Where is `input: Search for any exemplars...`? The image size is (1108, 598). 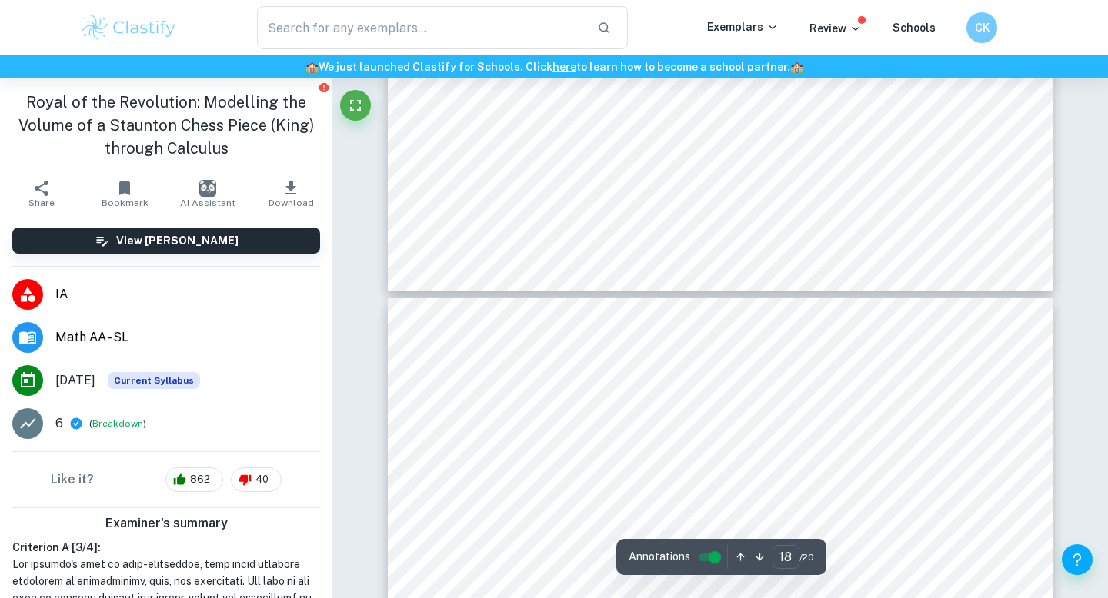
input: Search for any exemplars... is located at coordinates (421, 28).